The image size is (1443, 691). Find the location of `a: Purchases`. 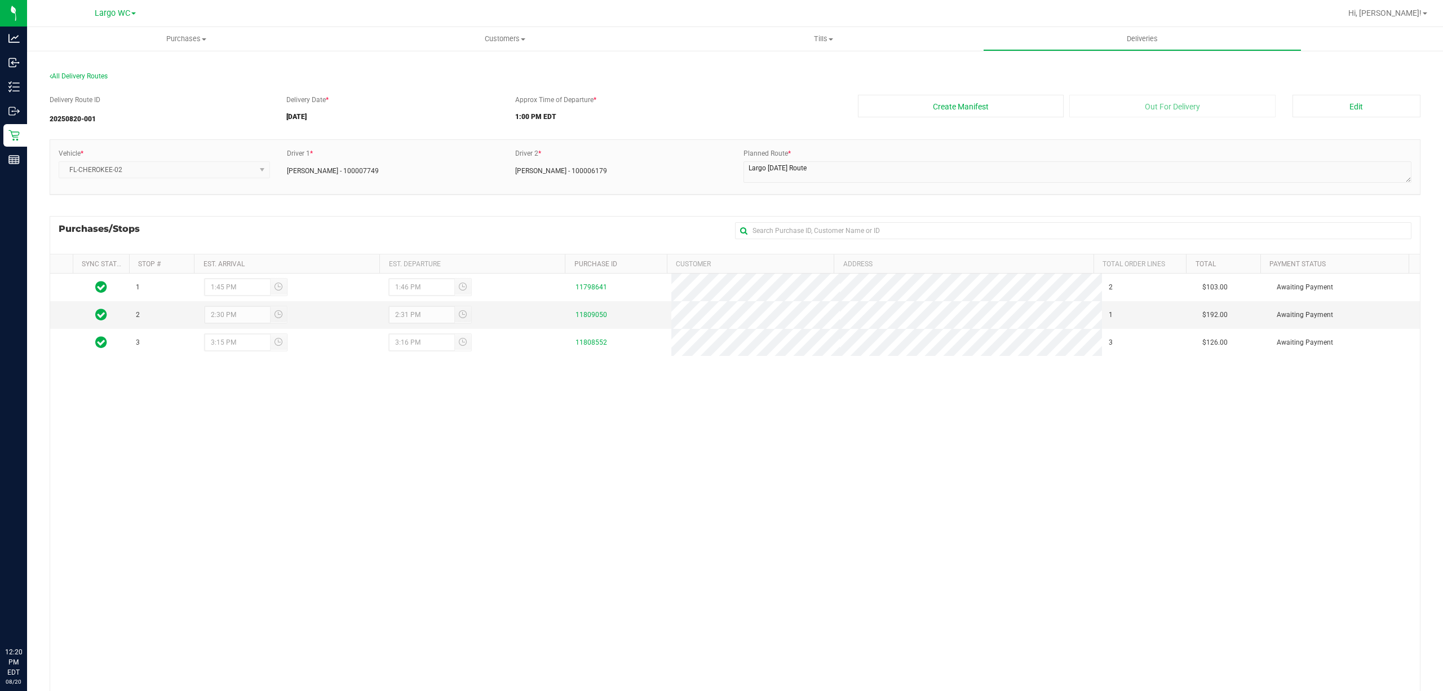

a: Purchases is located at coordinates (186, 39).